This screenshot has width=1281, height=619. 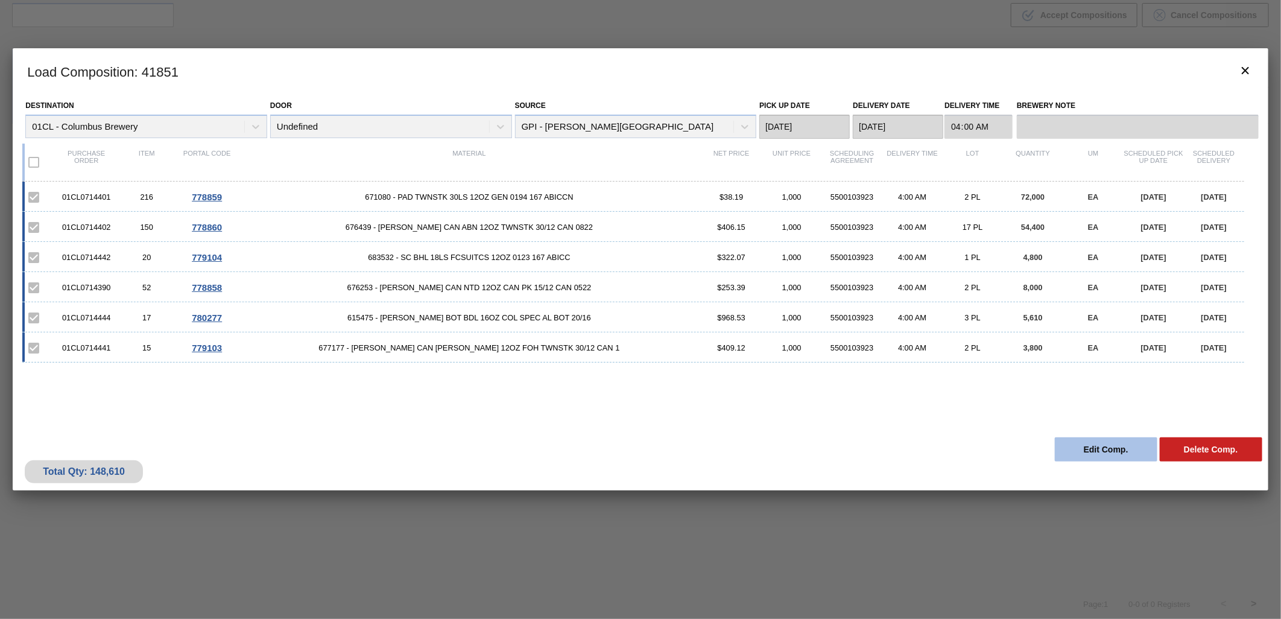 What do you see at coordinates (469, 287) in the screenshot?
I see `span: 676253 - CARR CAN NTD 12OZ CAN PK 15/12 CAN 0522` at bounding box center [469, 287].